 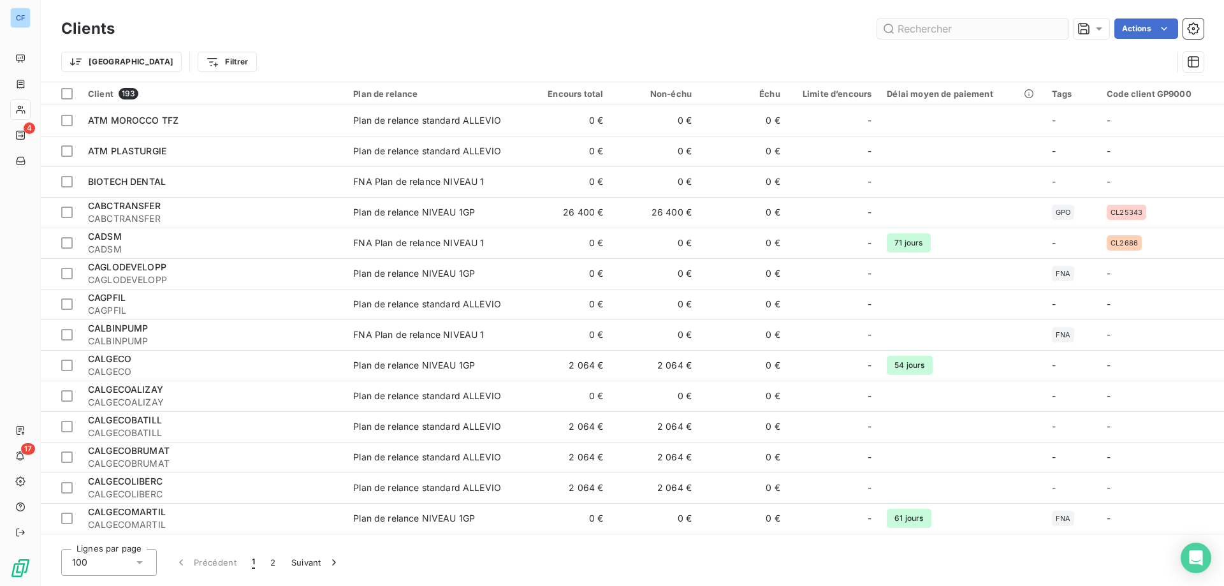 I want to click on span: CAGLODEVELOPP, so click(x=213, y=280).